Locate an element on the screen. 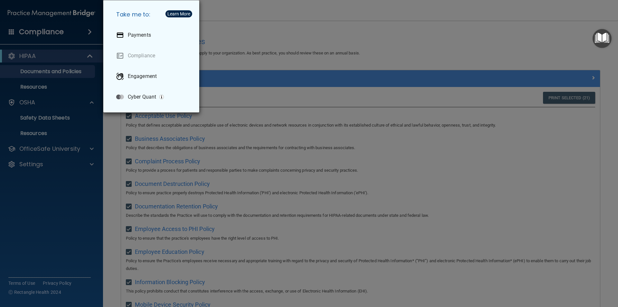 The image size is (618, 307). p: Payments is located at coordinates (139, 35).